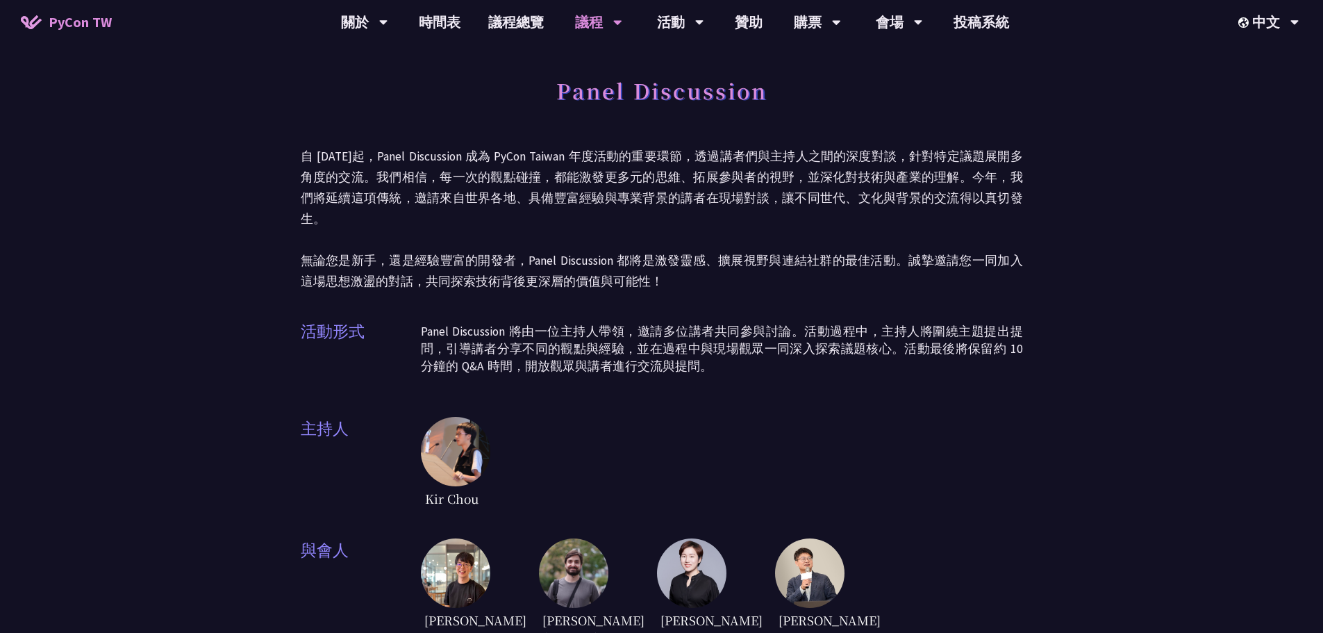 The height and width of the screenshot is (633, 1323). Describe the element at coordinates (31, 22) in the screenshot. I see `img: Home icon of PyCon TW 2025` at that location.